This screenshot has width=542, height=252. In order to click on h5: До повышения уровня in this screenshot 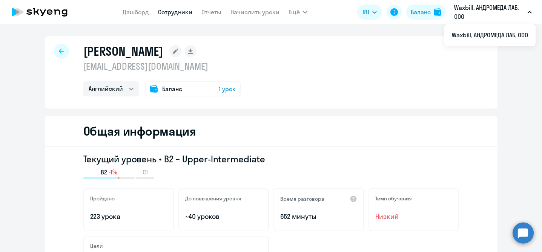, I will do `click(213, 199)`.